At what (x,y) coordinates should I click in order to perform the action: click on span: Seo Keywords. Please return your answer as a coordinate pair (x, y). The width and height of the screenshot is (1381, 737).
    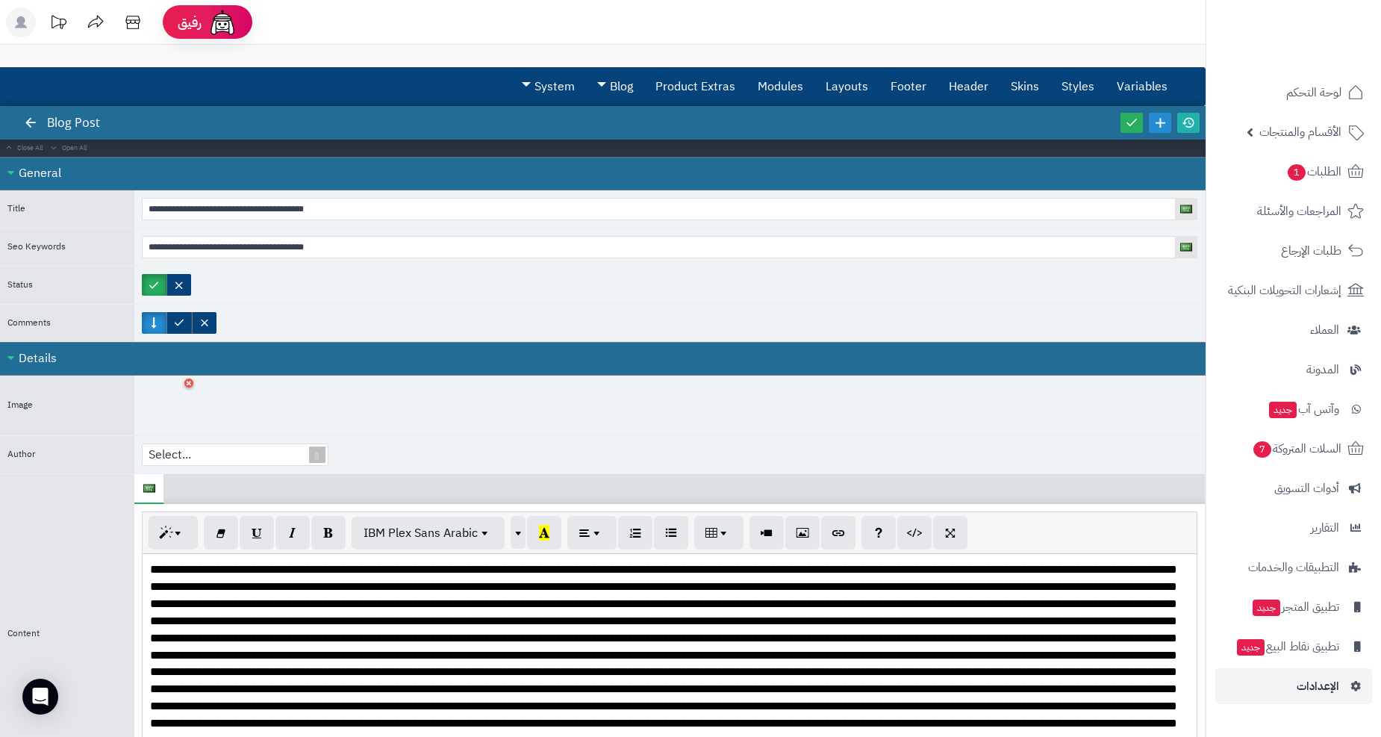
    Looking at the image, I should click on (37, 246).